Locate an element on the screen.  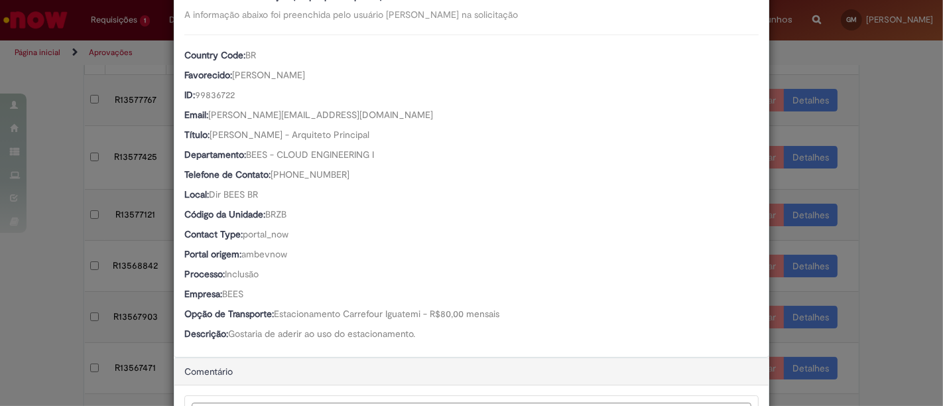
span: Estacionamento Carrefour Iguatemi - R$80,00 mensais is located at coordinates (387, 314).